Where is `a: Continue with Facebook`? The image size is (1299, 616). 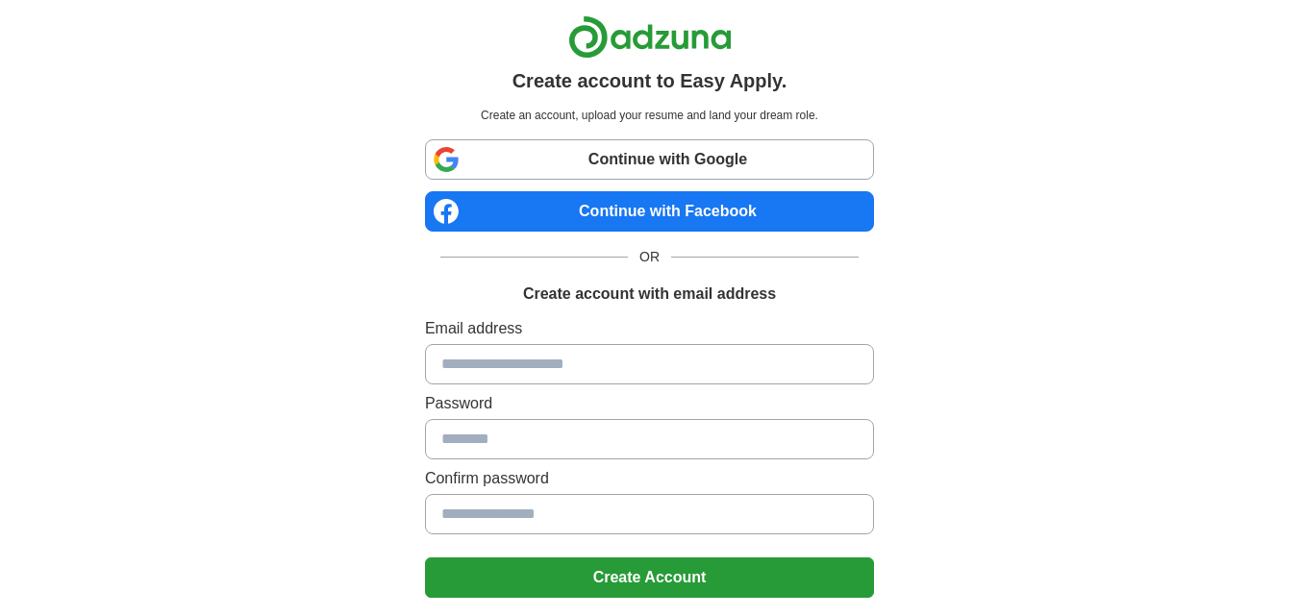 a: Continue with Facebook is located at coordinates (649, 211).